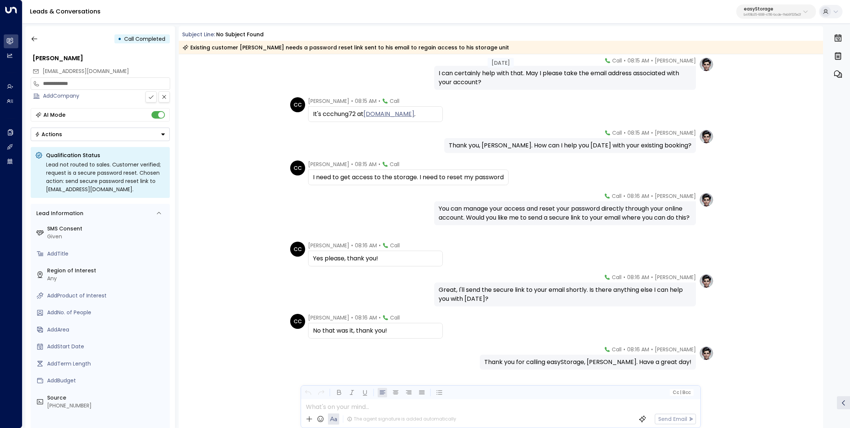 The height and width of the screenshot is (428, 850). I want to click on div: Yes please, thank you!, so click(375, 258).